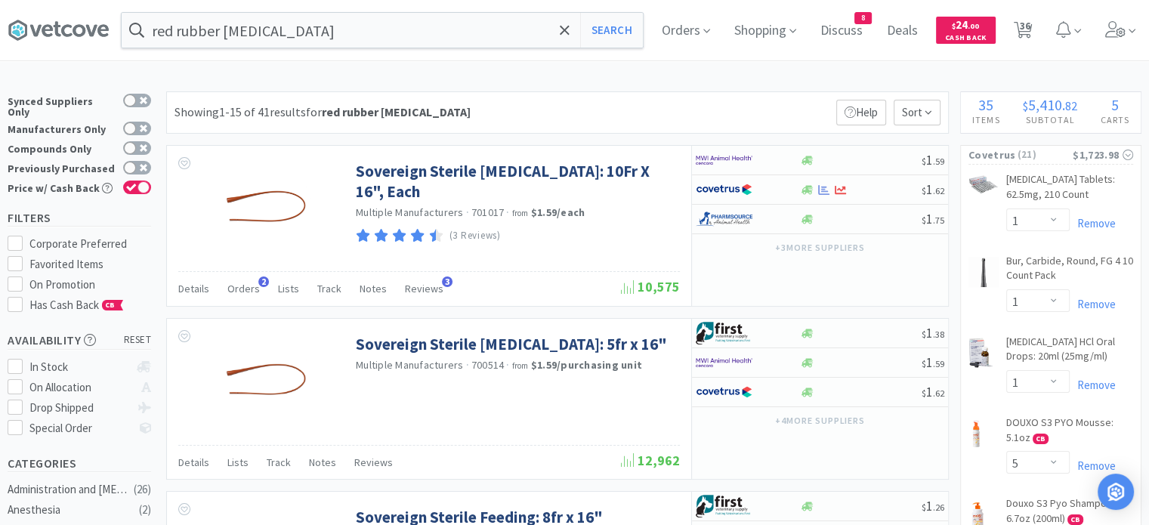 The image size is (1149, 525). What do you see at coordinates (488, 212) in the screenshot?
I see `span: 701017` at bounding box center [488, 212].